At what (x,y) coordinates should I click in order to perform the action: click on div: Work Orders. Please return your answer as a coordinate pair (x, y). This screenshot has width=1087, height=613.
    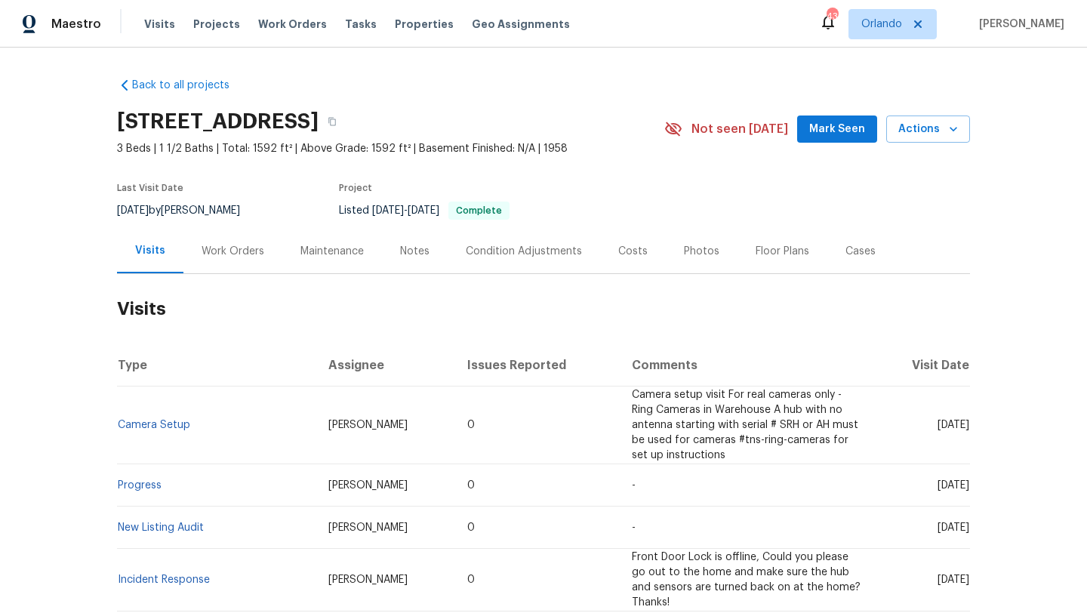
    Looking at the image, I should click on (233, 251).